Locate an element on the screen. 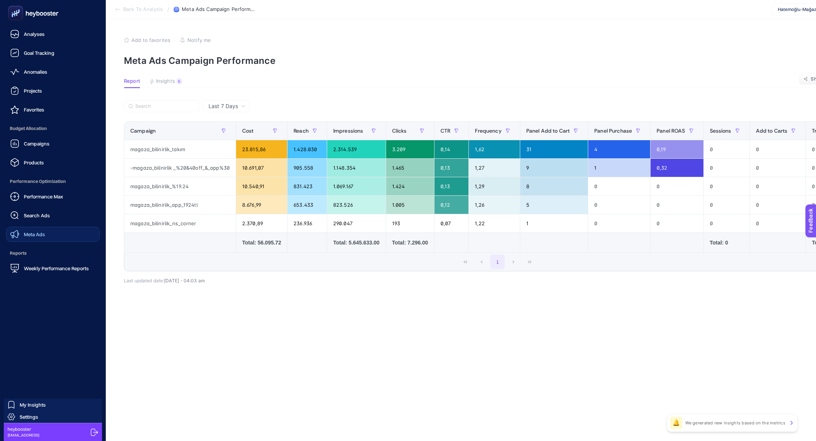 The width and height of the screenshot is (816, 441). a: Meta Ads is located at coordinates (53, 234).